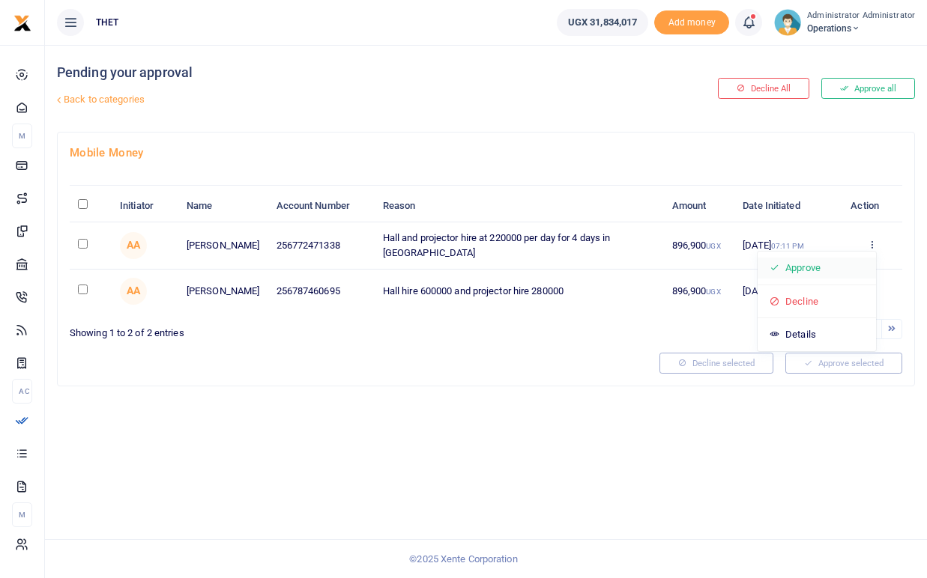 This screenshot has width=927, height=578. Describe the element at coordinates (107, 22) in the screenshot. I see `span: THET` at that location.